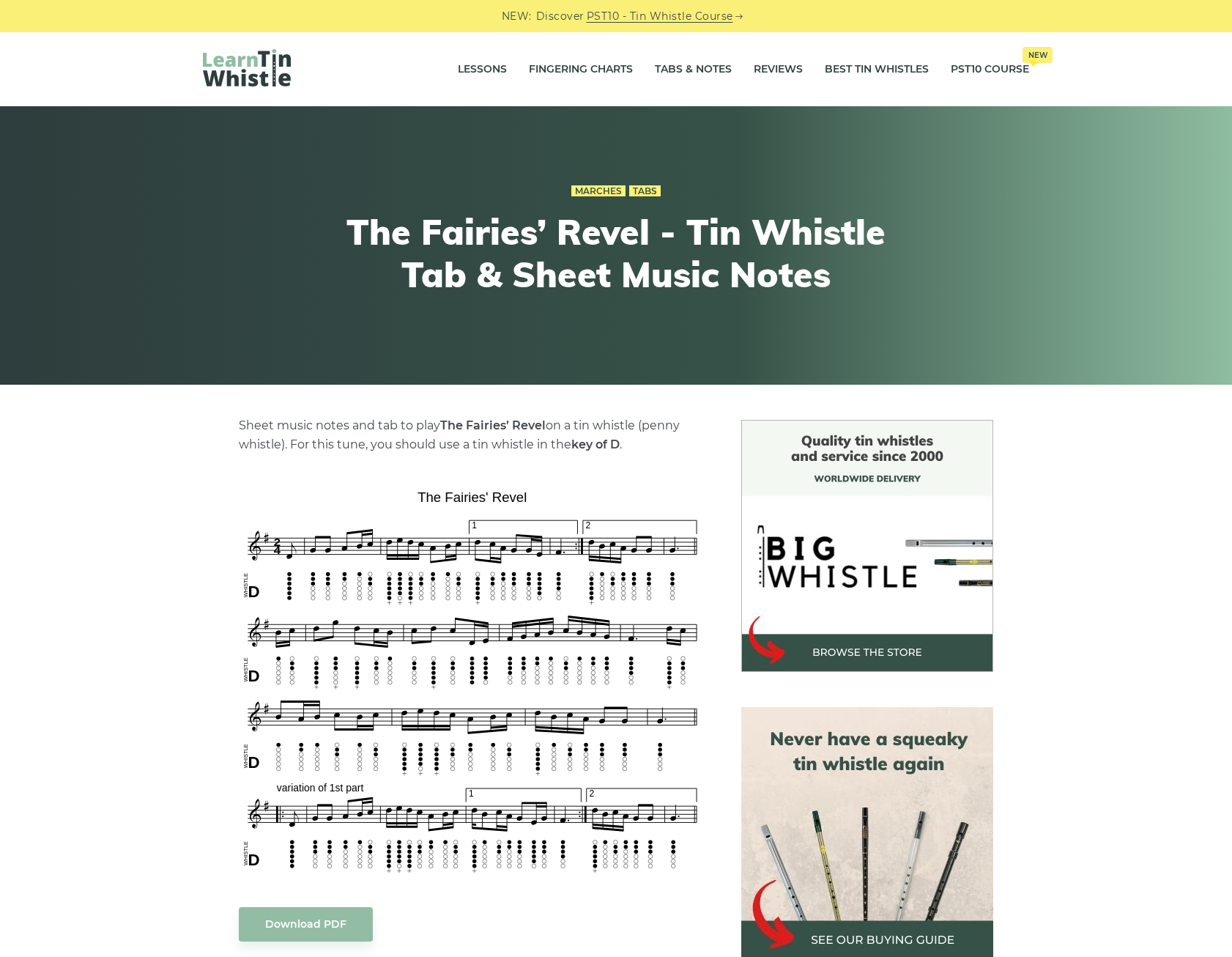 Image resolution: width=1232 pixels, height=957 pixels. I want to click on a: Best Tin Whistles, so click(877, 69).